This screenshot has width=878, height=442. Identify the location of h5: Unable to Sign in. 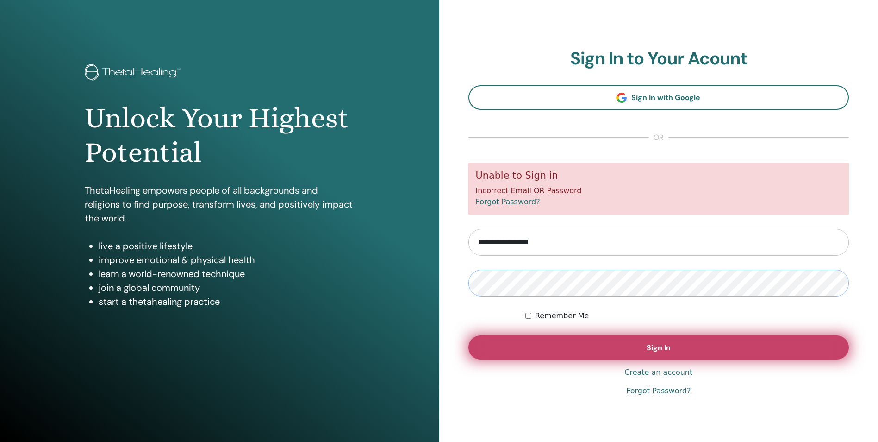
(659, 176).